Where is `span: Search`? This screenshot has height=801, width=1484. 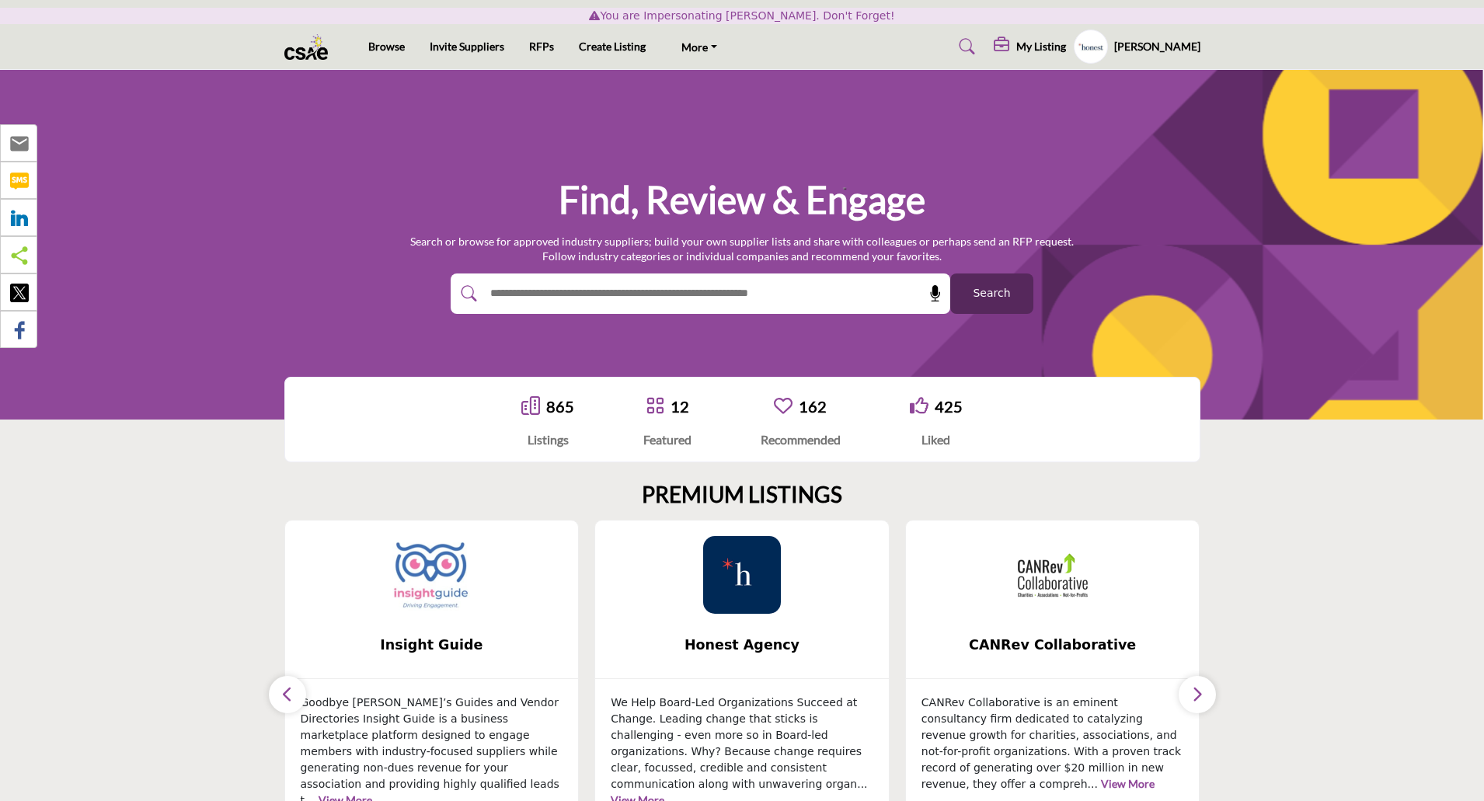 span: Search is located at coordinates (992, 293).